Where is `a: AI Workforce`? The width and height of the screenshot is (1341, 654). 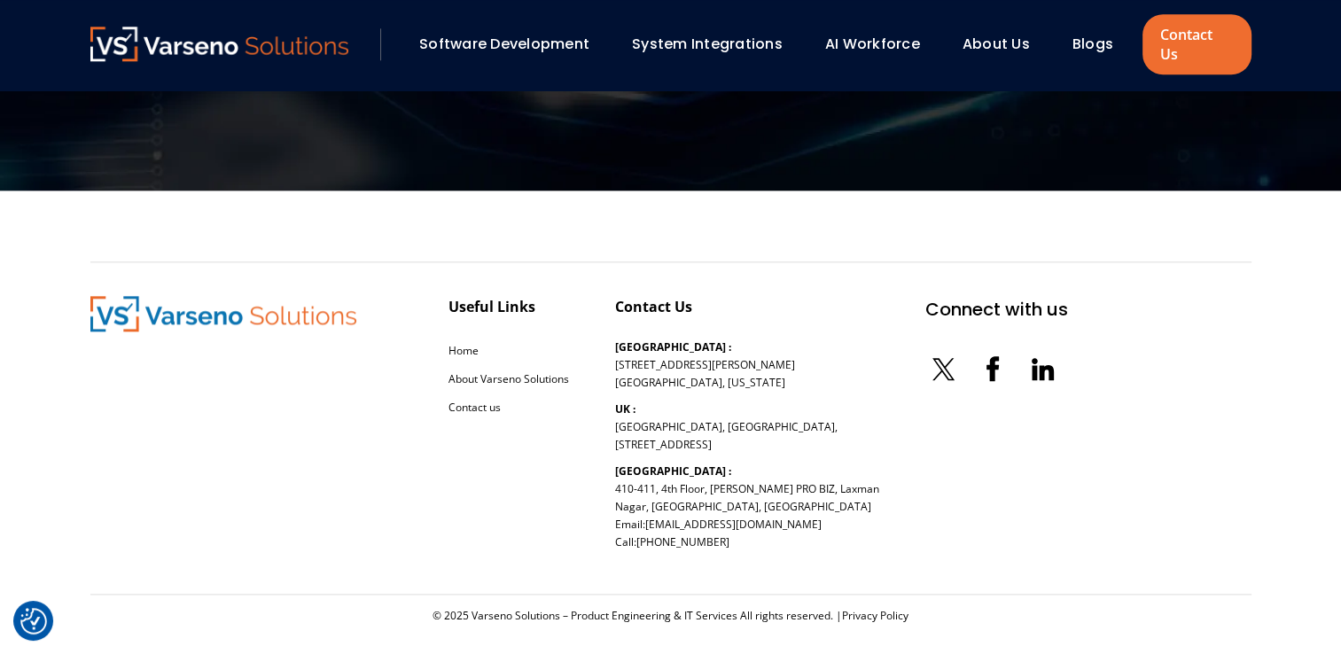
a: AI Workforce is located at coordinates (872, 43).